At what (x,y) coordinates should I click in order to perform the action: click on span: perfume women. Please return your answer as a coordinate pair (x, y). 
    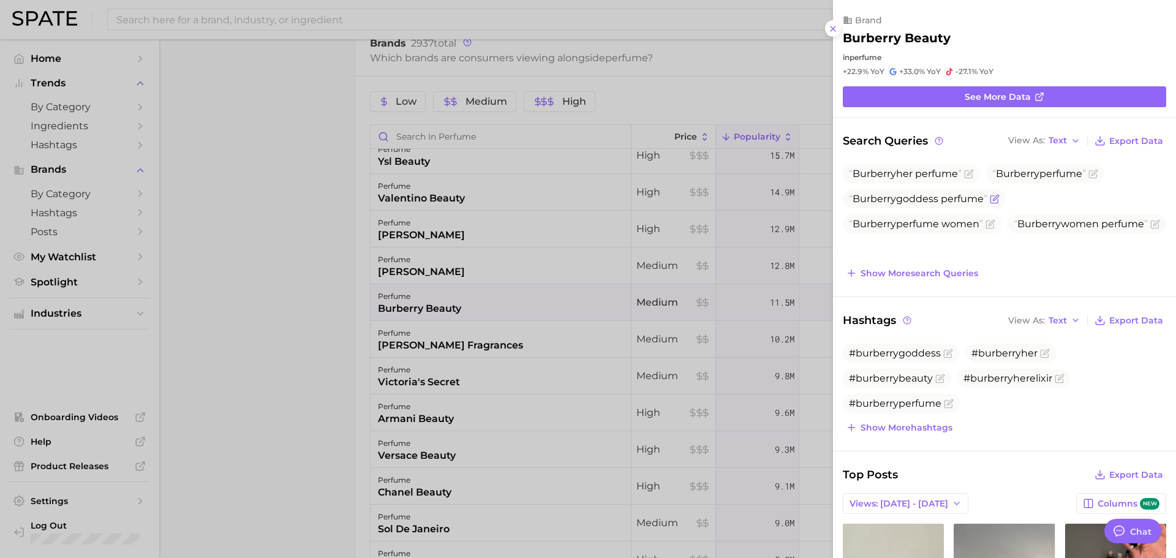
    Looking at the image, I should click on (916, 224).